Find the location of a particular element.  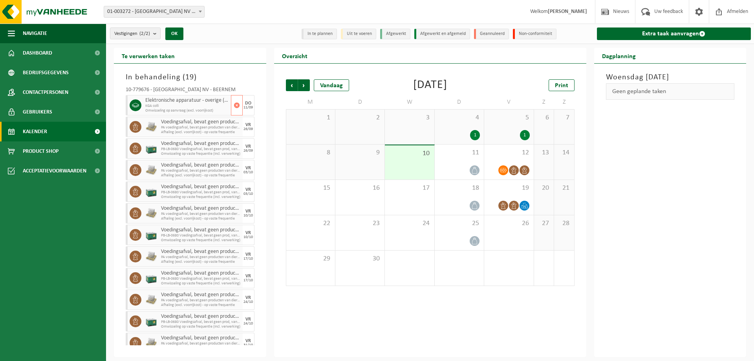

button: Vestigingen(2/2) is located at coordinates (135, 33).